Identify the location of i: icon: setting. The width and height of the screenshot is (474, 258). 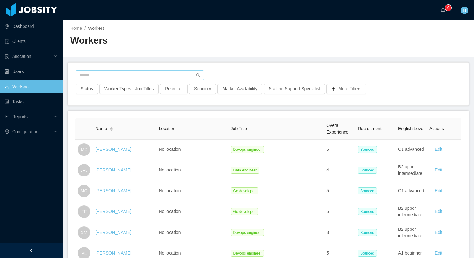
(7, 132).